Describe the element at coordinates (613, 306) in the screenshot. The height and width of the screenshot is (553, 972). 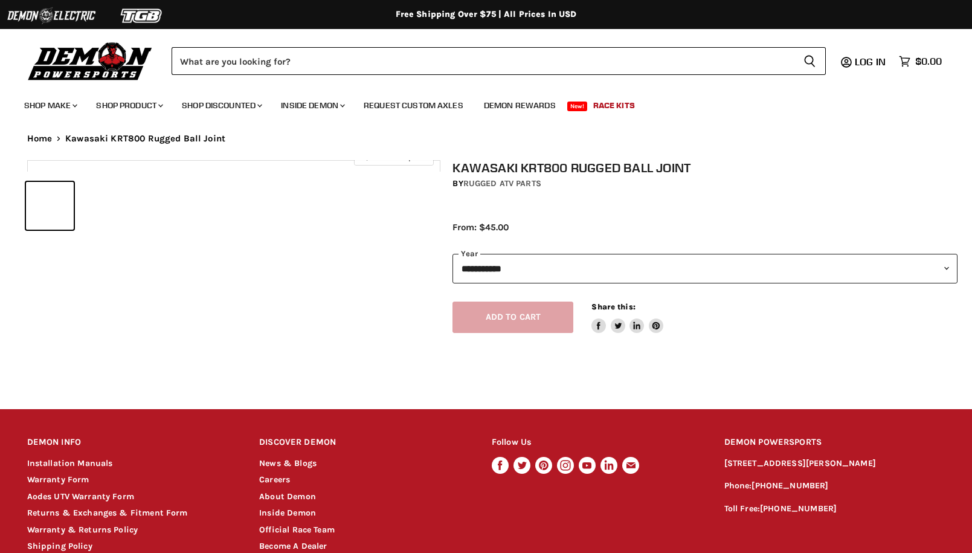
I see `span: Share this:` at that location.